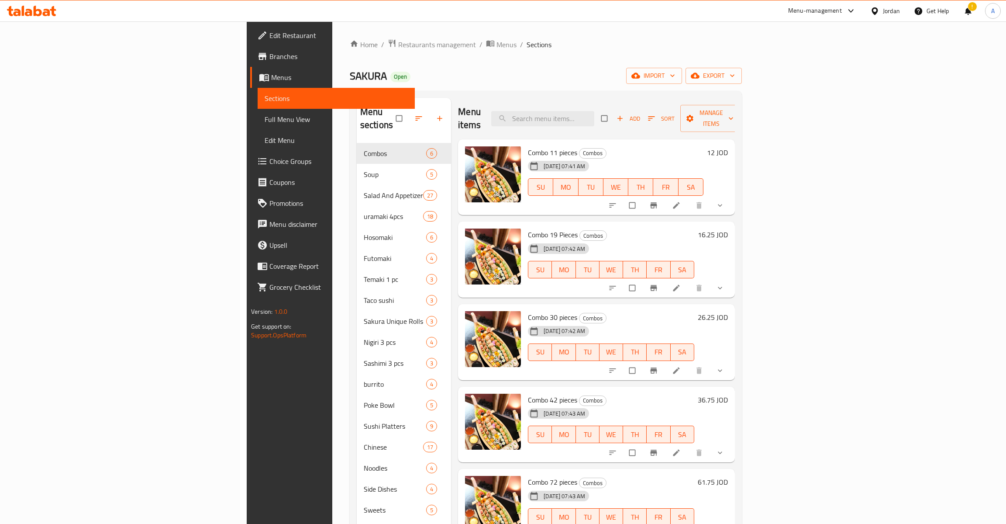  Describe the element at coordinates (394, 447) in the screenshot. I see `div: Chinese` at that location.